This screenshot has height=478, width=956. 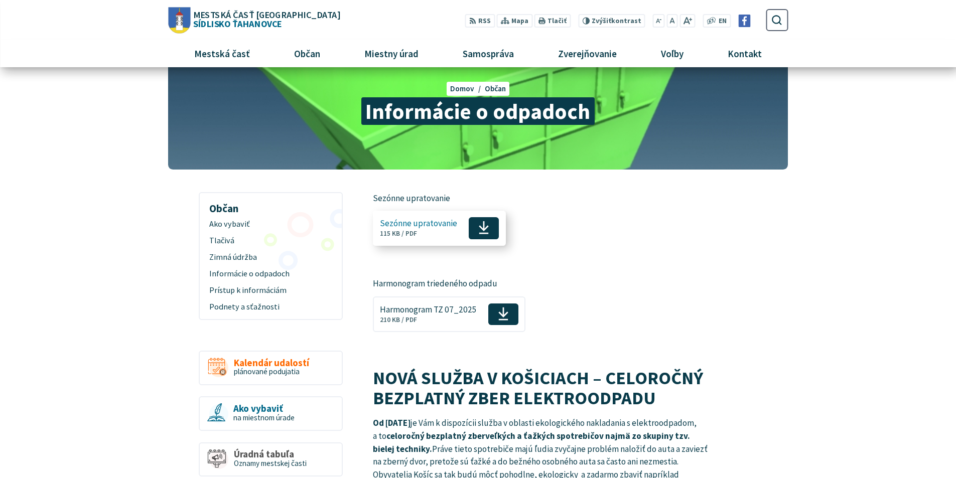 I want to click on a: Informácie o odpadoch, so click(x=271, y=274).